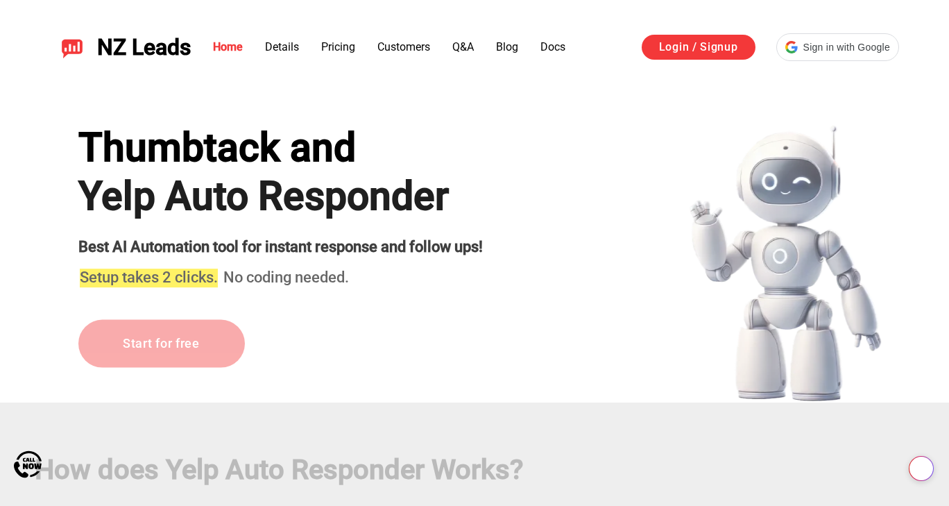  Describe the element at coordinates (553, 46) in the screenshot. I see `a: Docs` at that location.